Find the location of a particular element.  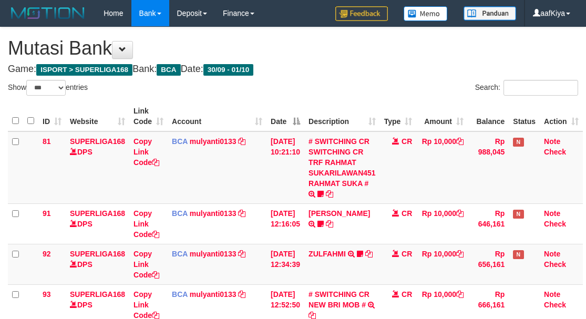

span: 91 is located at coordinates (47, 213).